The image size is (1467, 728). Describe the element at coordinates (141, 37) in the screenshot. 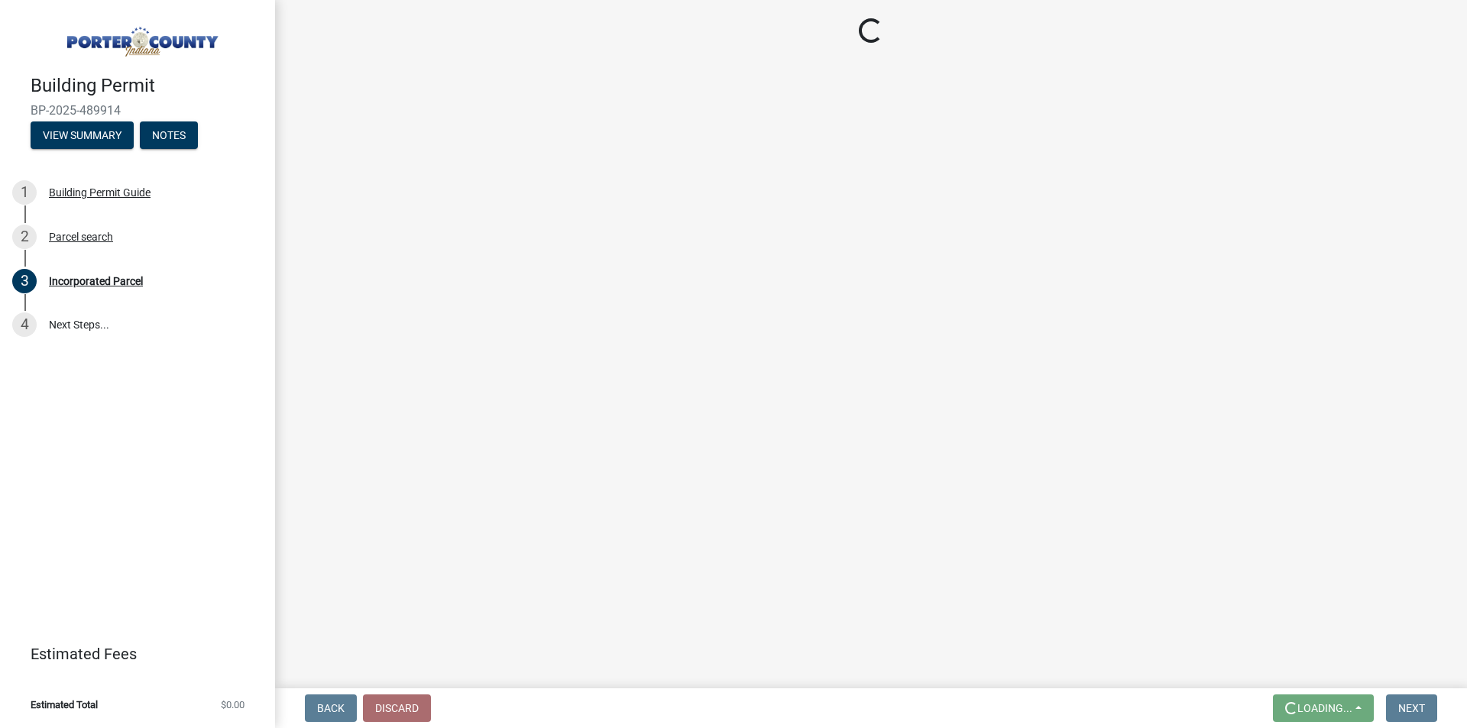

I see `img: Porter County, Indiana` at that location.